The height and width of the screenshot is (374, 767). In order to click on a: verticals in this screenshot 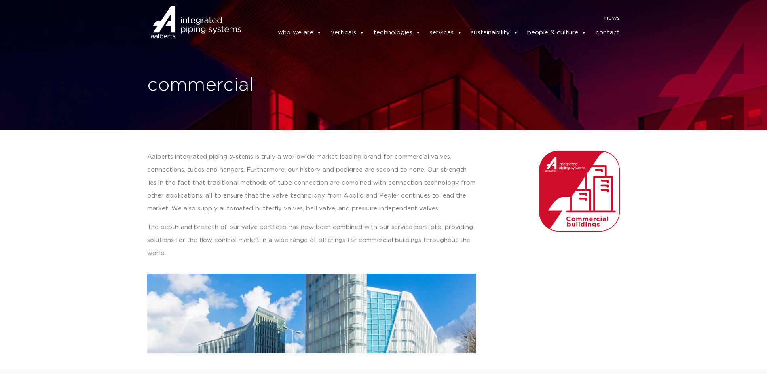, I will do `click(348, 33)`.